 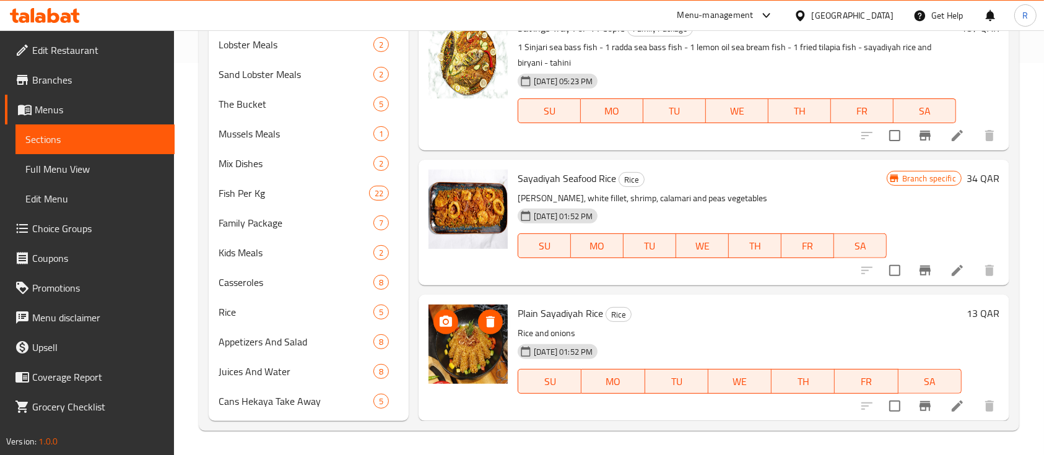 What do you see at coordinates (296, 74) in the screenshot?
I see `span: Sand Lobster Meals` at bounding box center [296, 74].